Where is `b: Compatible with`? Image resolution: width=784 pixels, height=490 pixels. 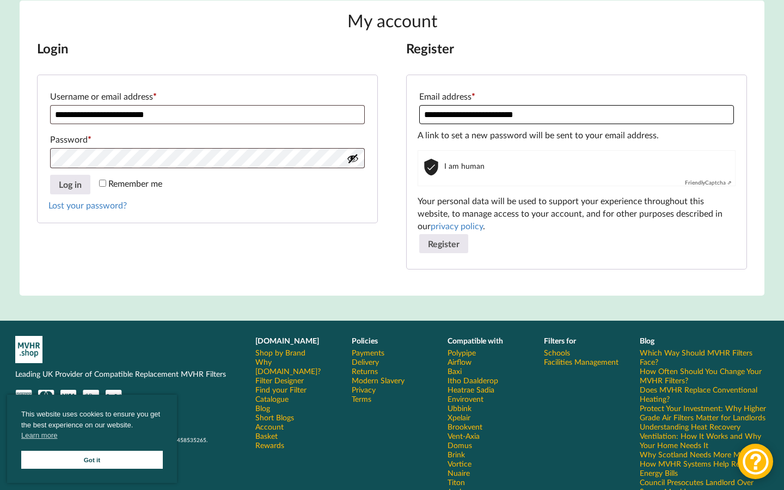
b: Compatible with is located at coordinates (475, 340).